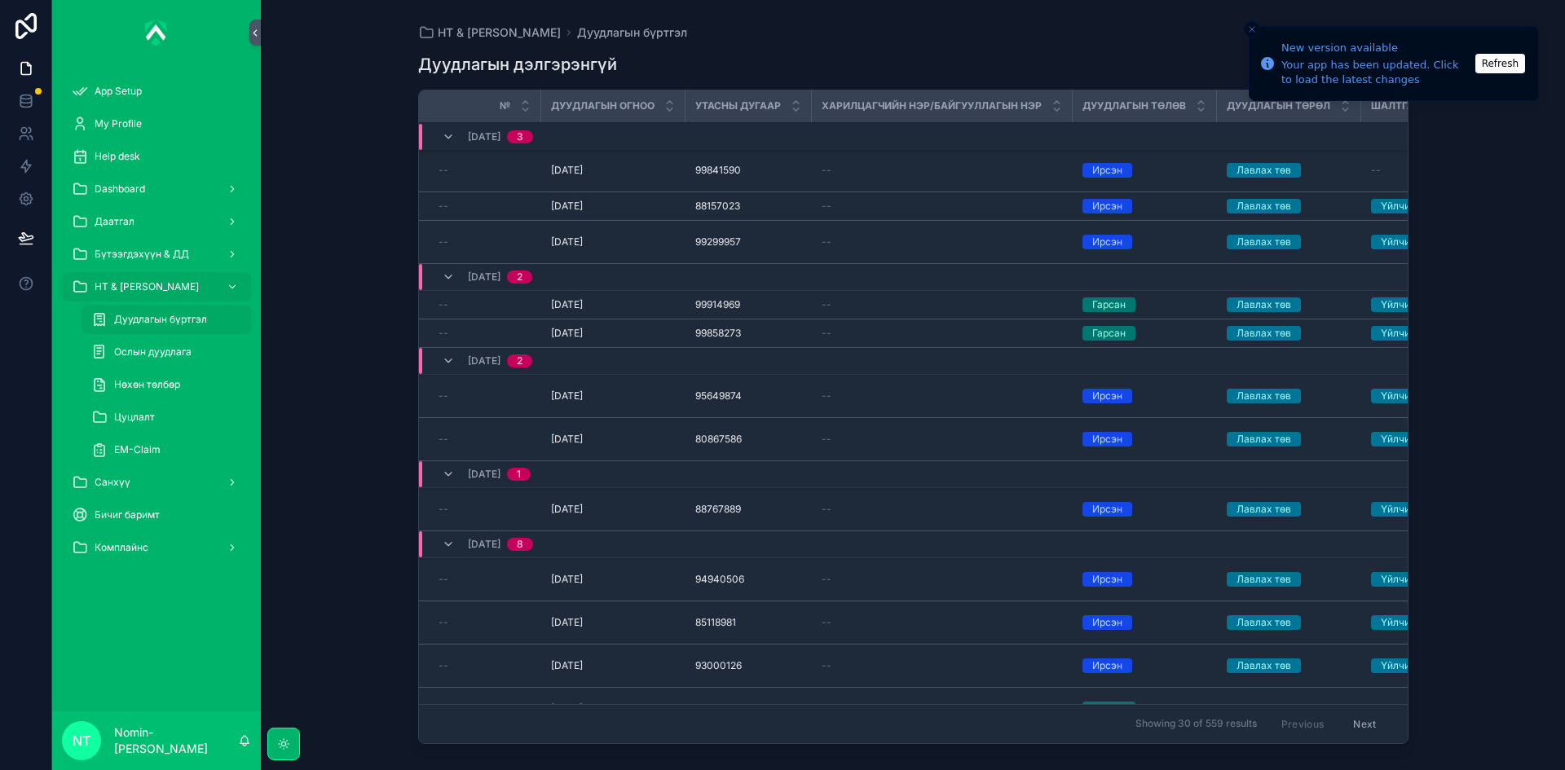 The height and width of the screenshot is (770, 1565). I want to click on a: Бичиг баримт, so click(157, 515).